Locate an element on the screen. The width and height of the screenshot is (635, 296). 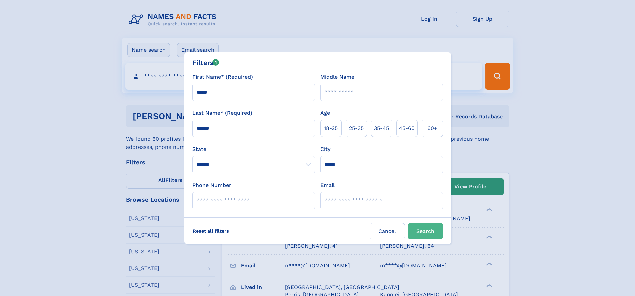
span: 60+ is located at coordinates (432, 128).